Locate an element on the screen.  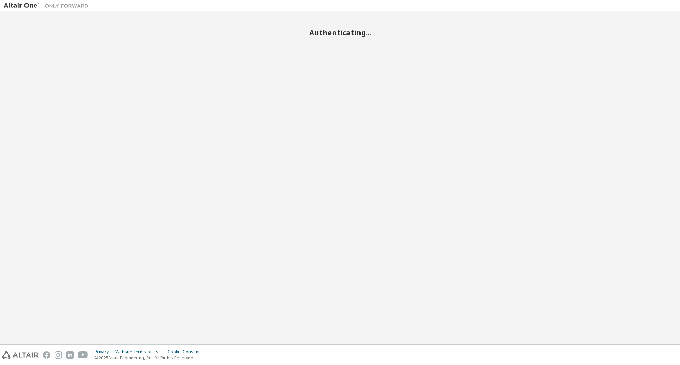
img: facebook.svg is located at coordinates (46, 355).